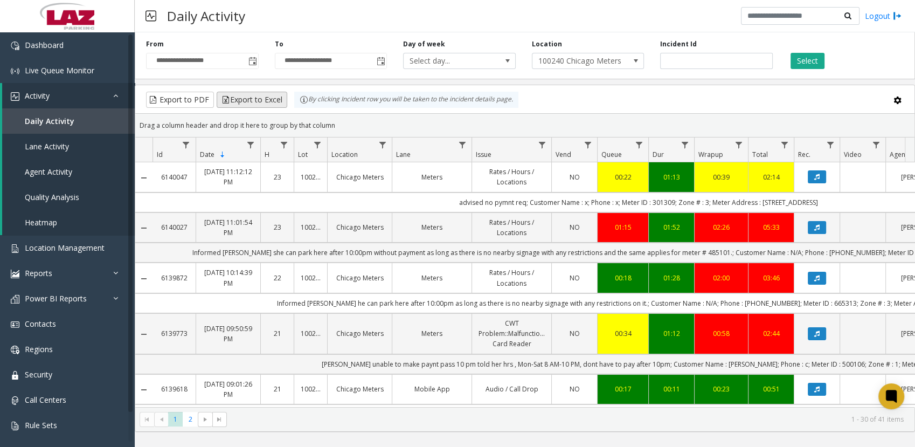 The height and width of the screenshot is (447, 915). What do you see at coordinates (830, 144) in the screenshot?
I see `a: Rec. Filter Menu` at bounding box center [830, 144].